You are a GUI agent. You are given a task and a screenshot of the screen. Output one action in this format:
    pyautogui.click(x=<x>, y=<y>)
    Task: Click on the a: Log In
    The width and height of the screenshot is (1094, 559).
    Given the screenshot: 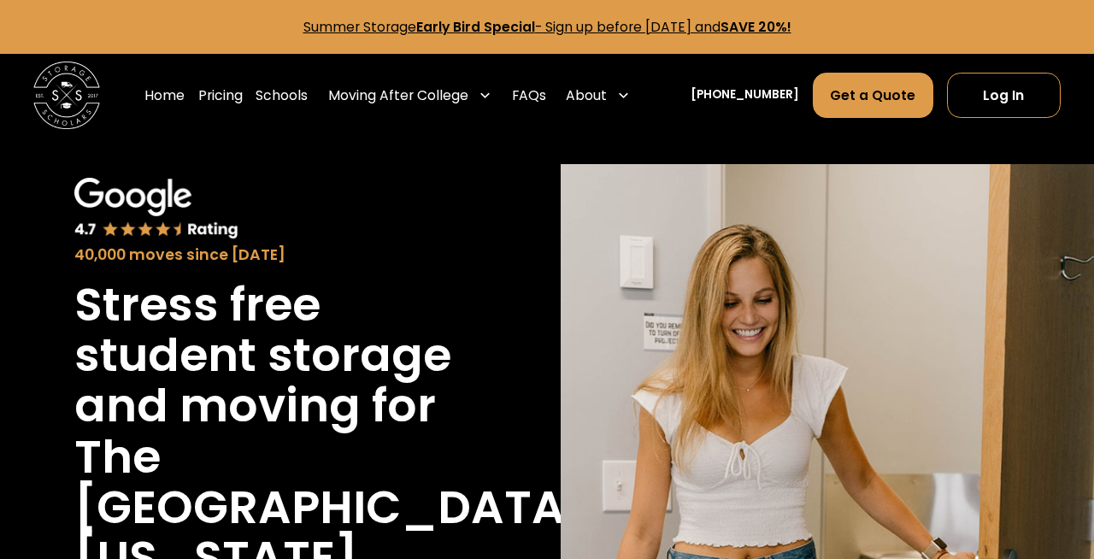 What is the action you would take?
    pyautogui.click(x=1004, y=95)
    